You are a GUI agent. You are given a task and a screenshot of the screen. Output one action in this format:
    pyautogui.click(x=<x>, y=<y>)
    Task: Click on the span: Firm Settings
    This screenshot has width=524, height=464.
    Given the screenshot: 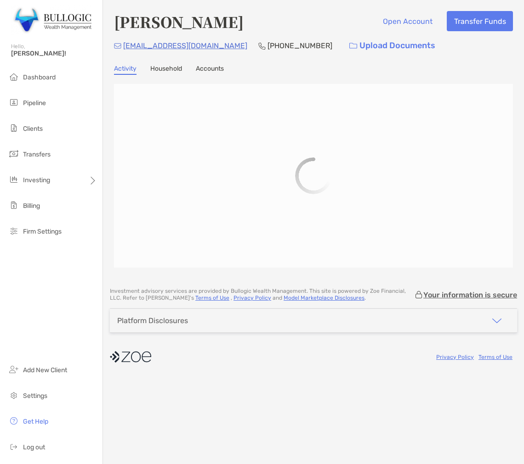 What is the action you would take?
    pyautogui.click(x=42, y=231)
    